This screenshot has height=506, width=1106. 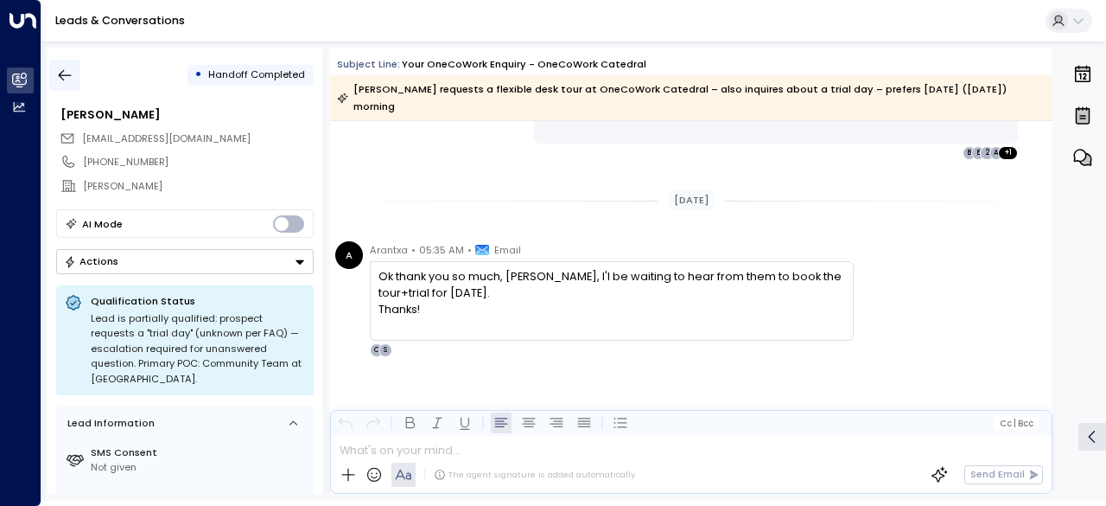 What do you see at coordinates (373, 423) in the screenshot?
I see `button: Redo` at bounding box center [373, 423].